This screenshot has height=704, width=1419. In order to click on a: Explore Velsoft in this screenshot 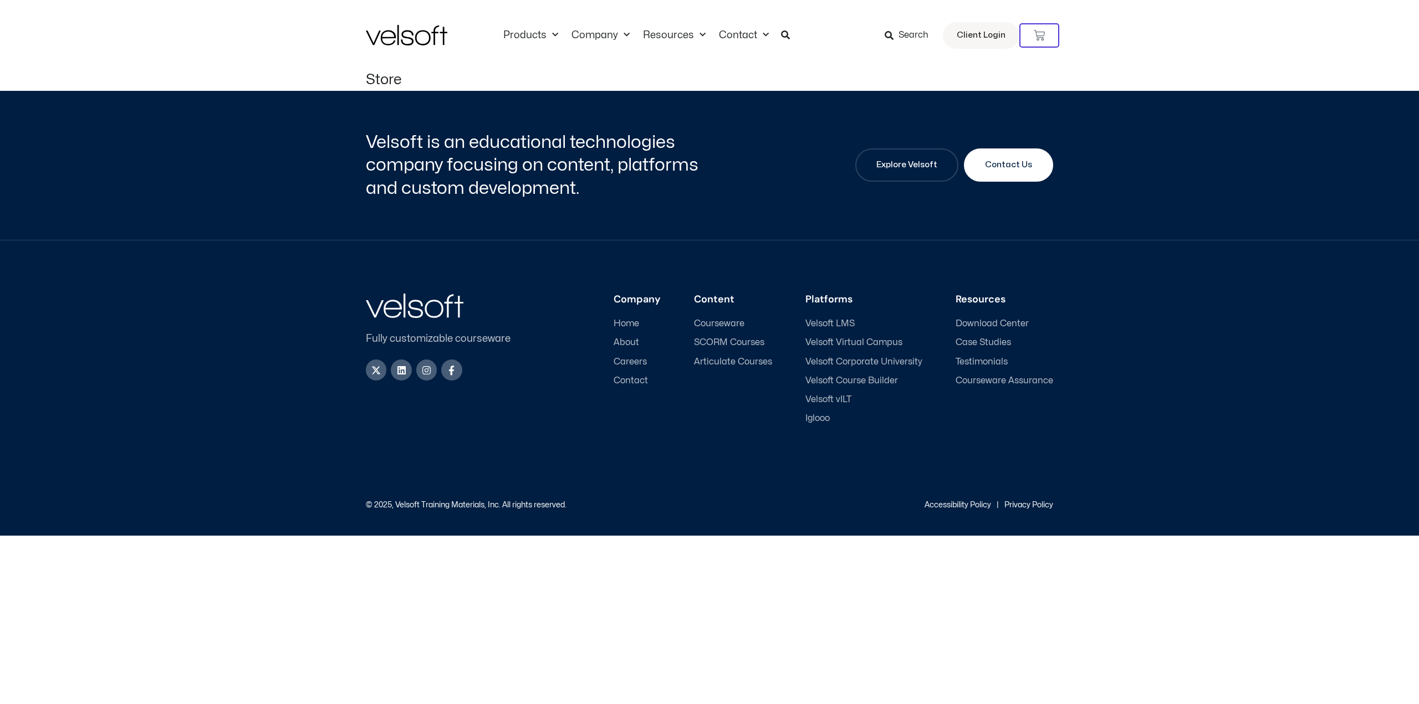, I will do `click(907, 165)`.